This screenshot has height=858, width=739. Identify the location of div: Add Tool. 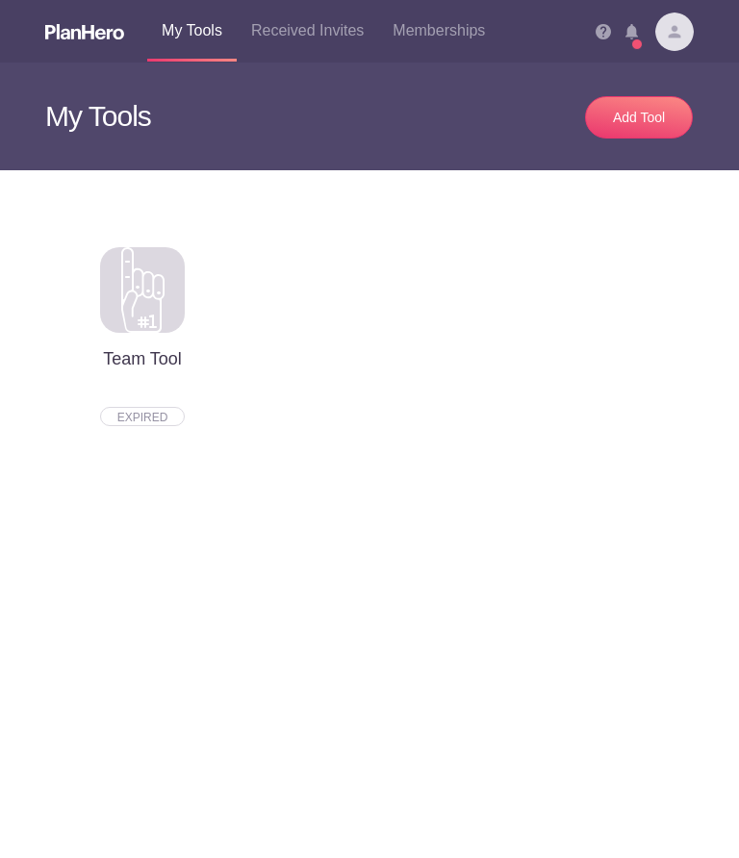
(639, 117).